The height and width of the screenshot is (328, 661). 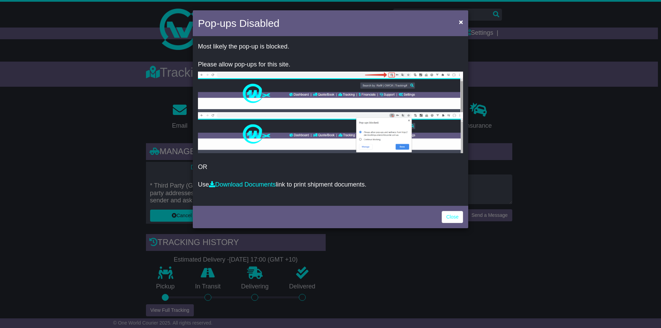 What do you see at coordinates (239, 23) in the screenshot?
I see `h4: Pop-ups Disabled` at bounding box center [239, 23].